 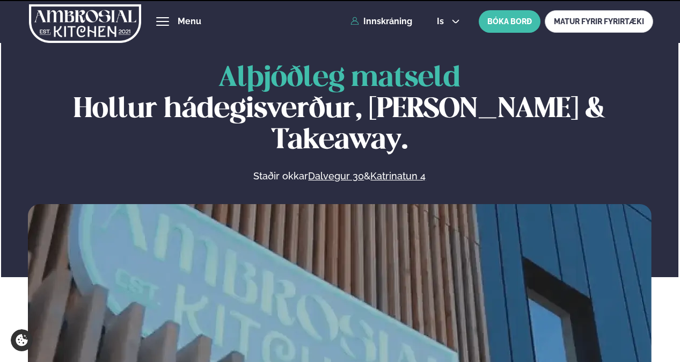 I want to click on a: MATUR FYRIR FYRIRTÆKI, so click(x=599, y=21).